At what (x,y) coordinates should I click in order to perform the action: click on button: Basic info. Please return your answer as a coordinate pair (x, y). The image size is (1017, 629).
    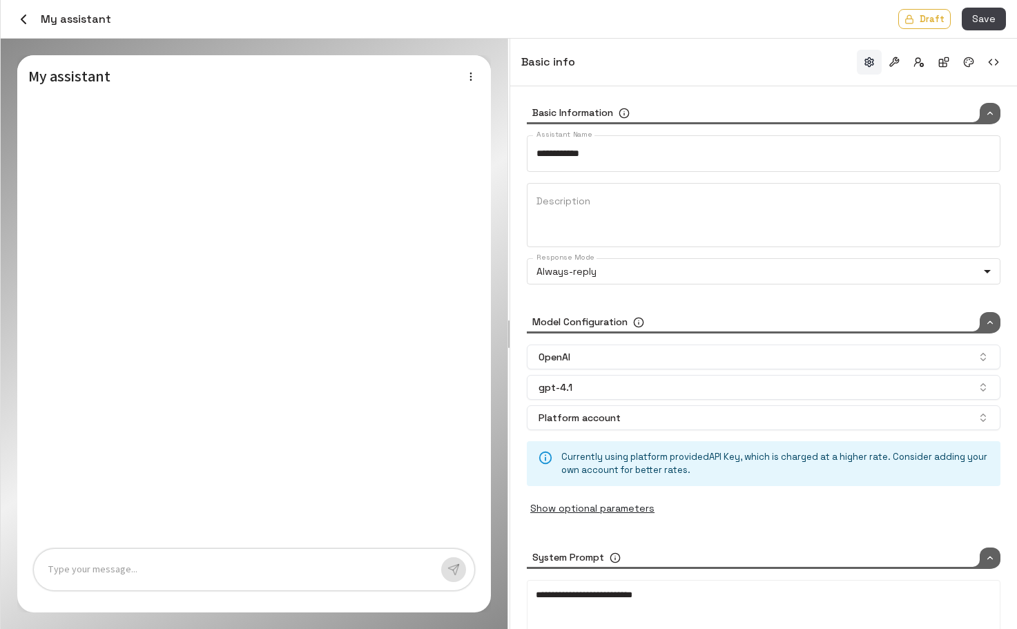
    Looking at the image, I should click on (869, 62).